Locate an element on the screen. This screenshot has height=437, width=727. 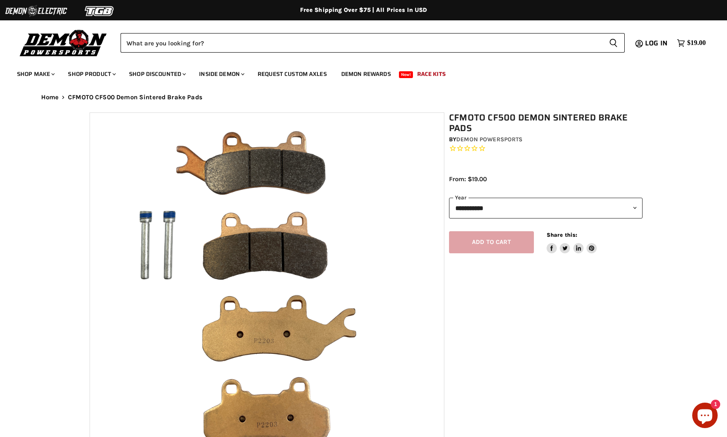
a: Shop Make is located at coordinates (35, 74).